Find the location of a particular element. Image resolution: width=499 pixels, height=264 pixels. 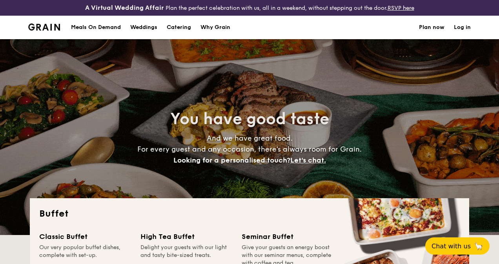

button: Chat with us🦙 is located at coordinates (457, 246).